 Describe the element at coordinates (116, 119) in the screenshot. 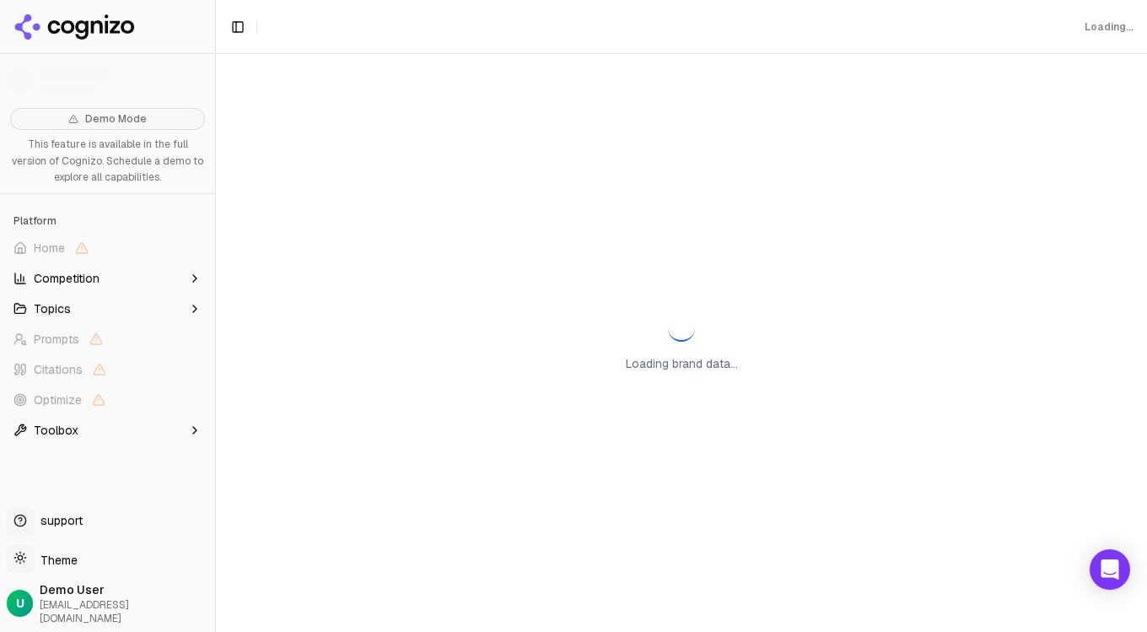

I see `span: Demo Mode` at that location.